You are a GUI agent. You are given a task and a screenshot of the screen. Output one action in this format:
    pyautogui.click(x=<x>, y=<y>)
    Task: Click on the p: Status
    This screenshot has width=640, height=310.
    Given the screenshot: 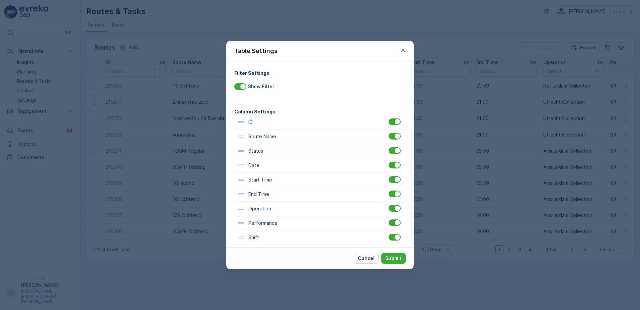 What is the action you would take?
    pyautogui.click(x=256, y=151)
    